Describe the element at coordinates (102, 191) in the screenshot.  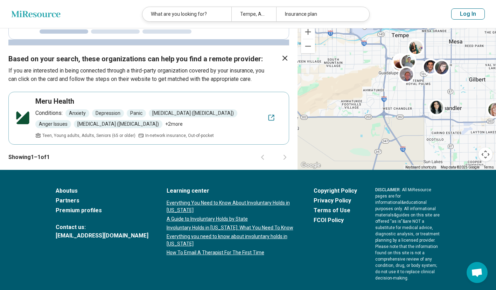
I see `a: Aboutus` at that location.